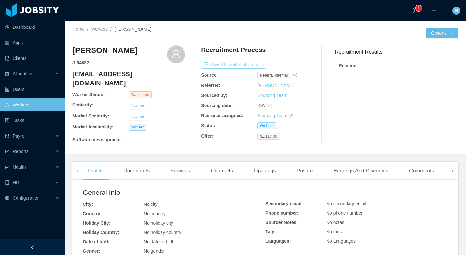 This screenshot has width=466, height=255. Describe the element at coordinates (207, 136) in the screenshot. I see `b: Offer:` at that location.